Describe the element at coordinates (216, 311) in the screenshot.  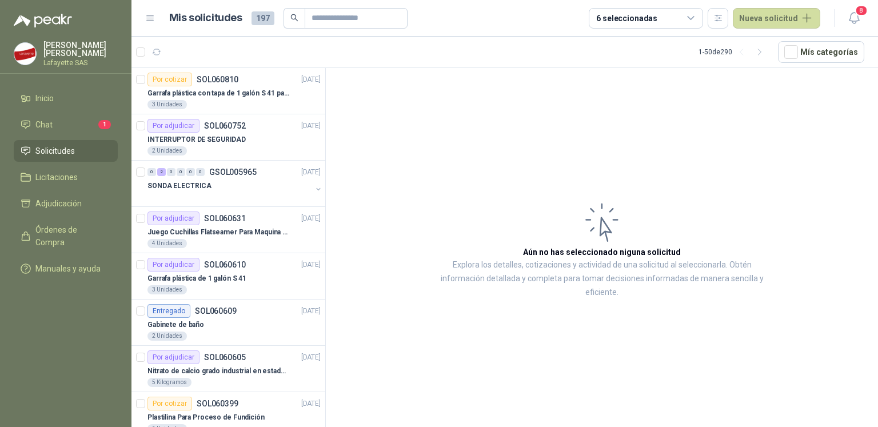
I see `p: SOL060609` at that location.